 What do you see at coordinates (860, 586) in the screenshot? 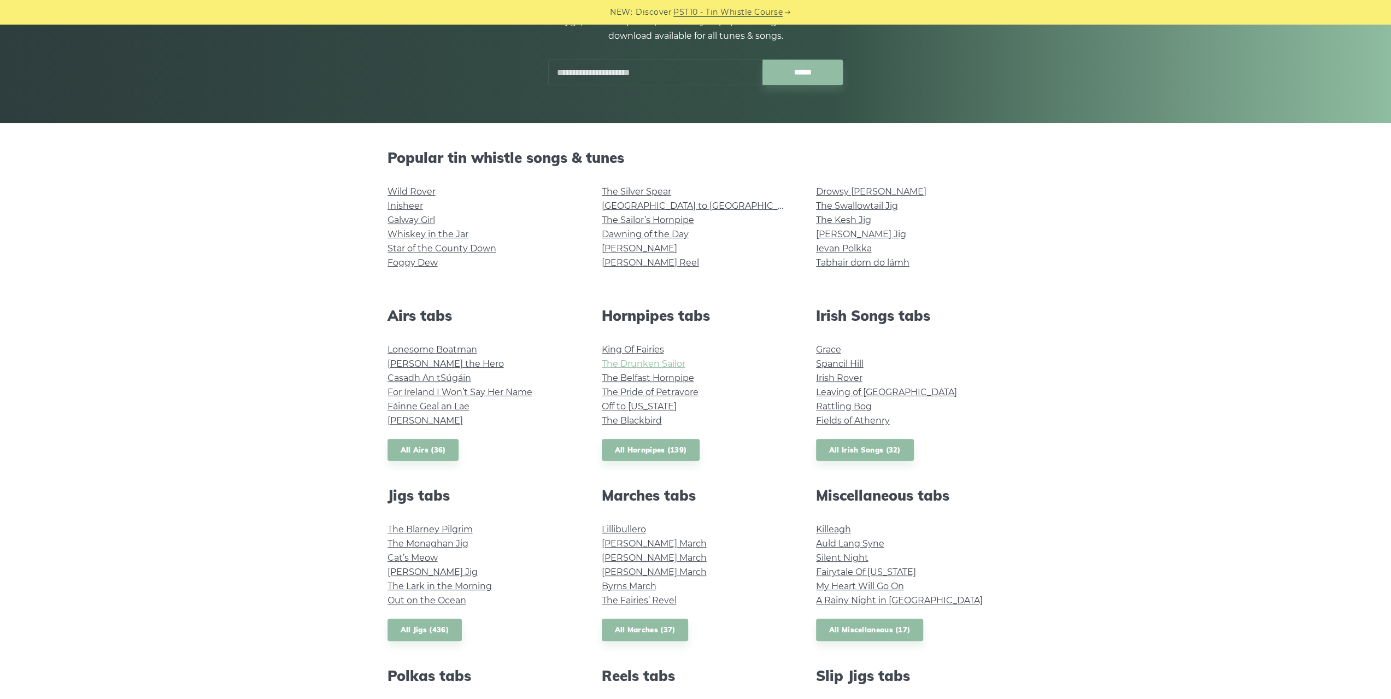
I see `a: My Heart Will Go On` at bounding box center [860, 586].